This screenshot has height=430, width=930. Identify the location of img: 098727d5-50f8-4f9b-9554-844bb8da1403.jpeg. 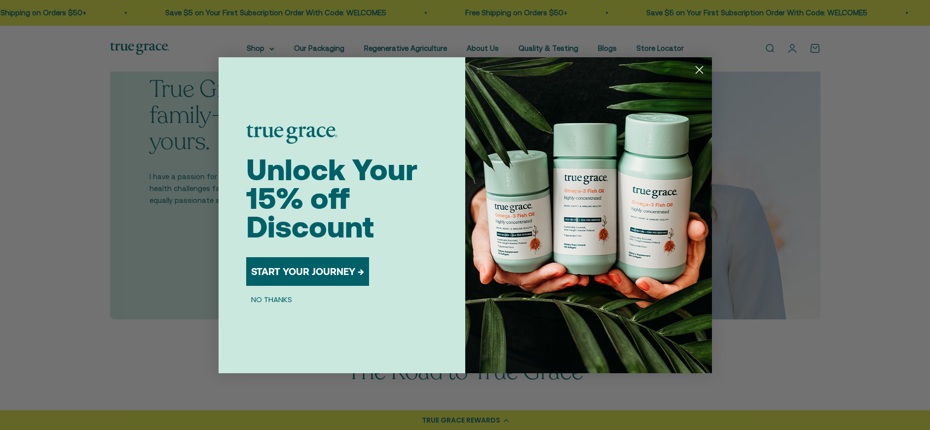
(589, 215).